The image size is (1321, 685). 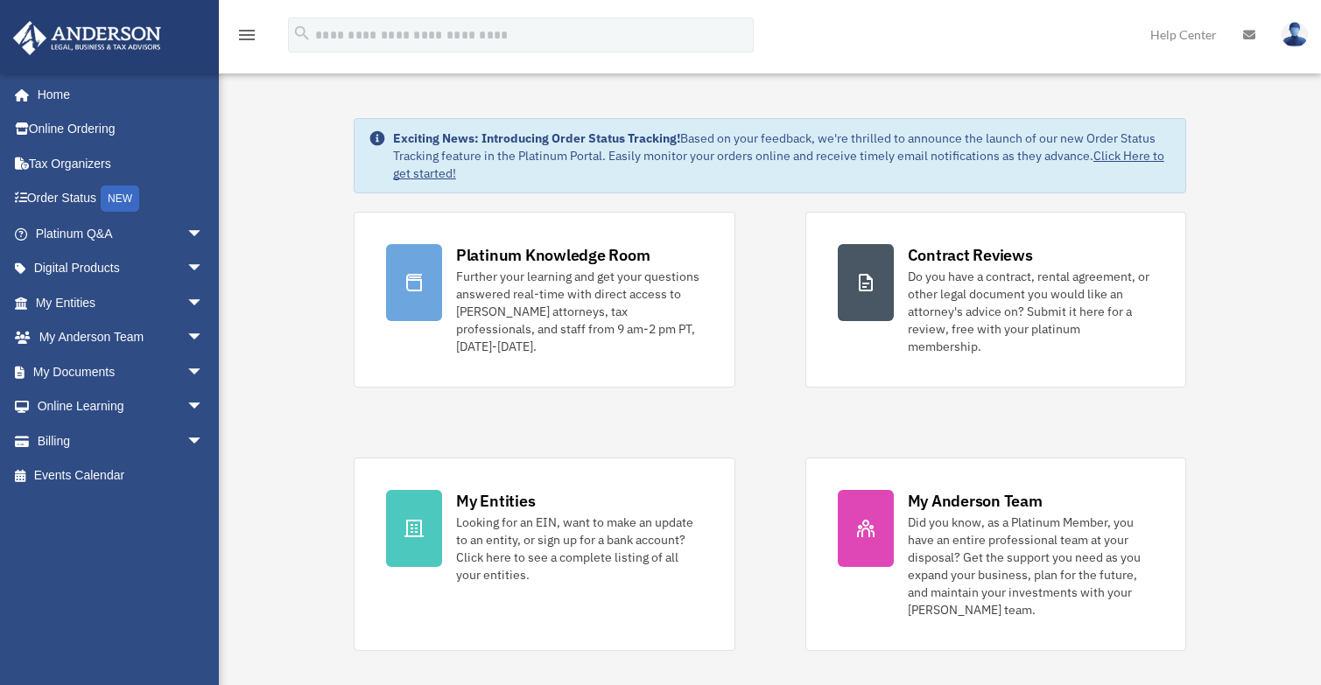 I want to click on a: Events Calendar, so click(x=121, y=476).